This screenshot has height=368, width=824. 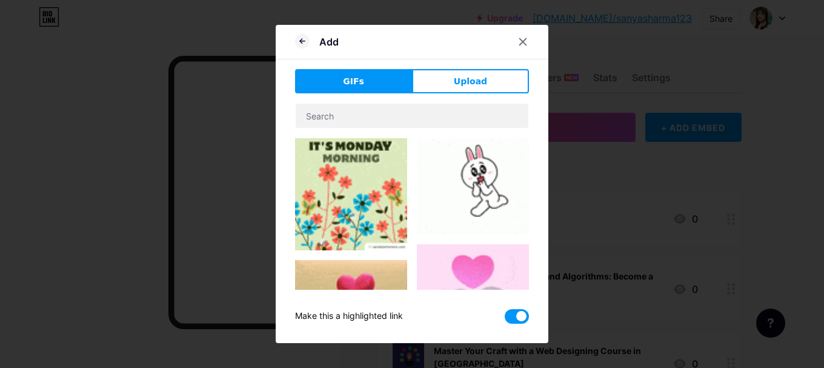 I want to click on span: Upload, so click(x=470, y=81).